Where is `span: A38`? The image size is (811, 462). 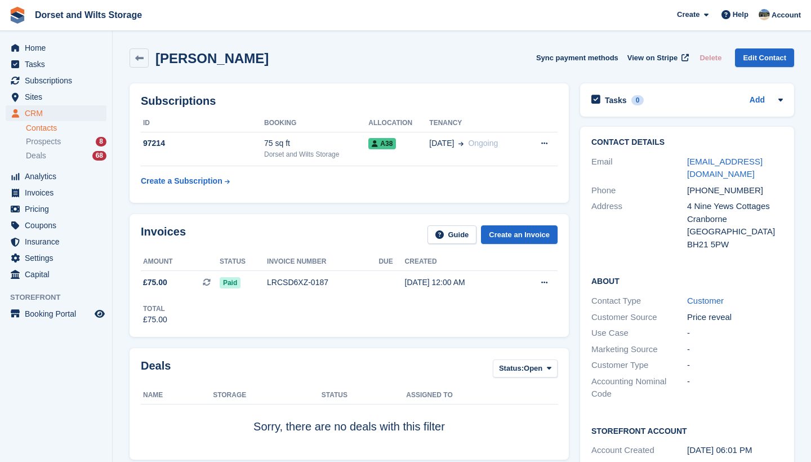
span: A38 is located at coordinates (382, 144).